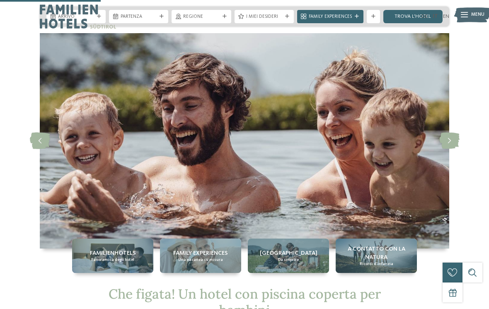 This screenshot has height=309, width=489. Describe the element at coordinates (245, 141) in the screenshot. I see `img: Cercate un hotel con piscina coperta per bambini in Alto Adige?` at that location.